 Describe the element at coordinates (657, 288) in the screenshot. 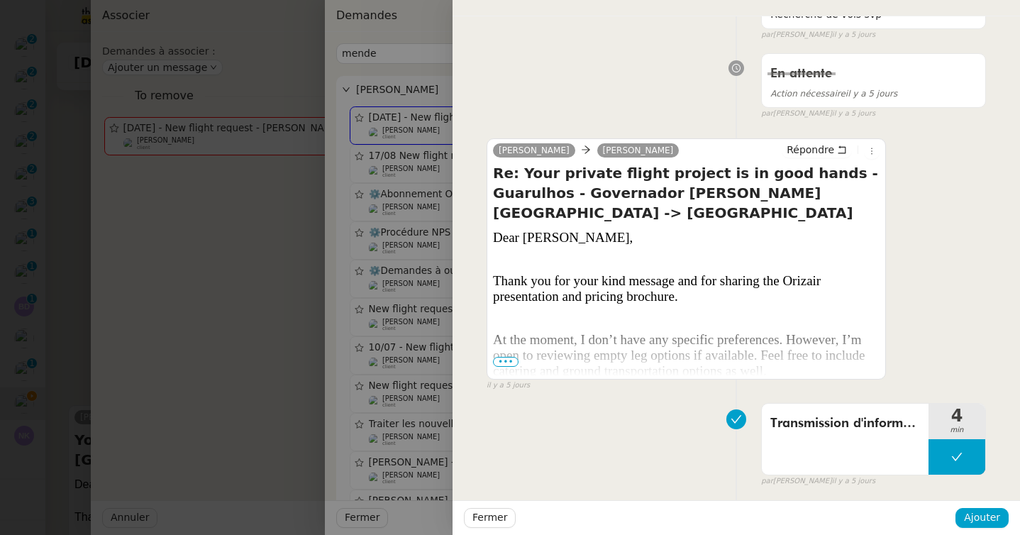

I see `span: Thank you for your kind message and for sharing the Orizair presentation and pricing brochure.` at that location.